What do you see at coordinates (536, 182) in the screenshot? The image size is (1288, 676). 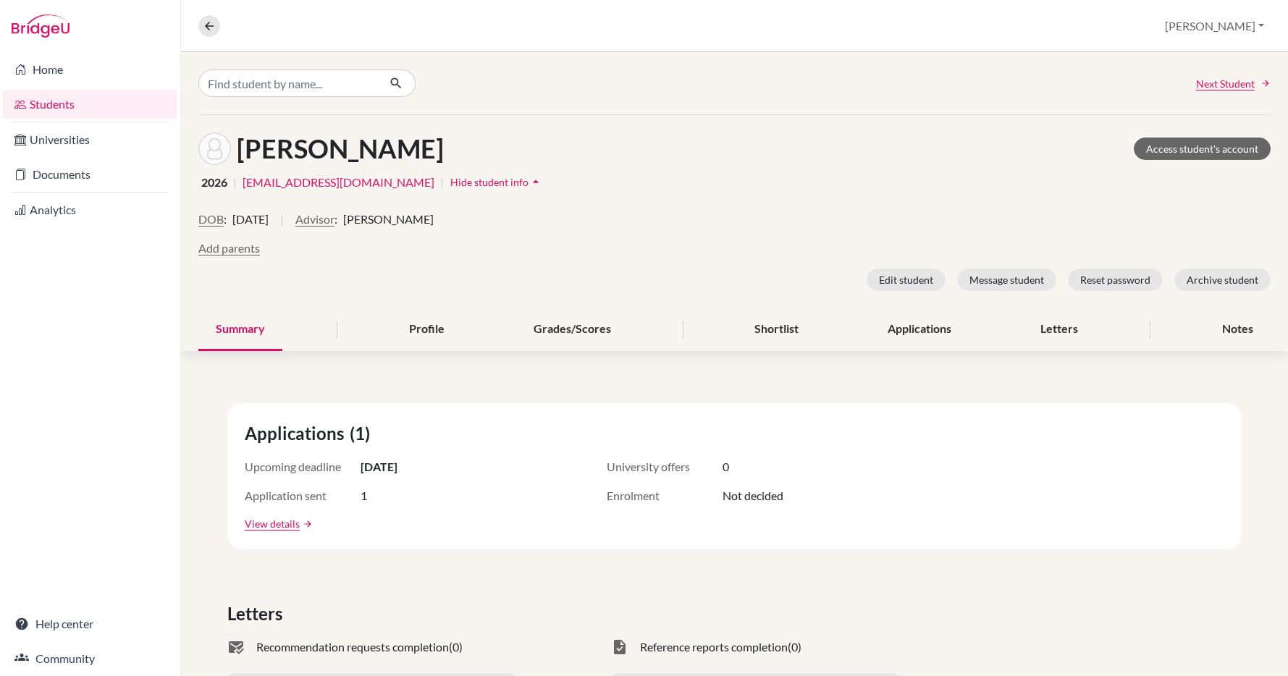 I see `i: arrow_drop_up` at bounding box center [536, 182].